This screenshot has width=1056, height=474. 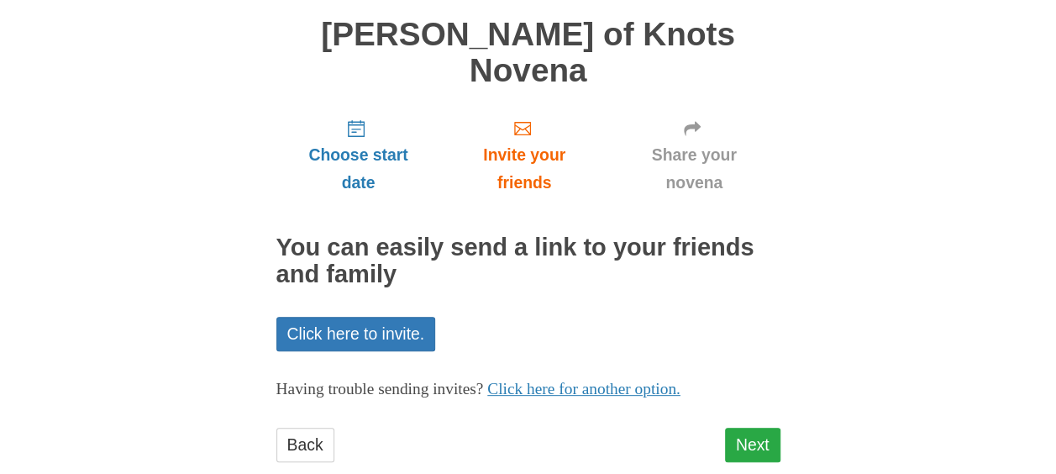 What do you see at coordinates (694, 155) in the screenshot?
I see `a: Share your novena` at bounding box center [694, 155].